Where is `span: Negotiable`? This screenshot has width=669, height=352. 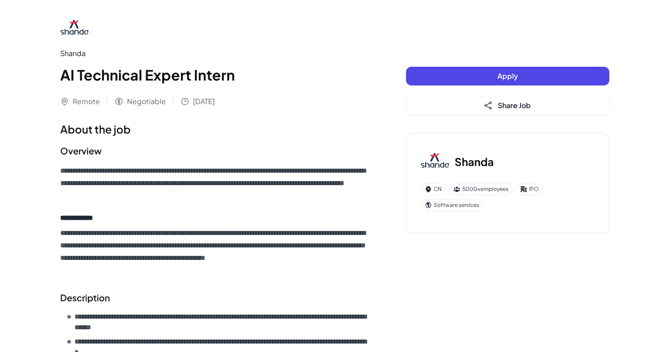
span: Negotiable is located at coordinates (146, 102).